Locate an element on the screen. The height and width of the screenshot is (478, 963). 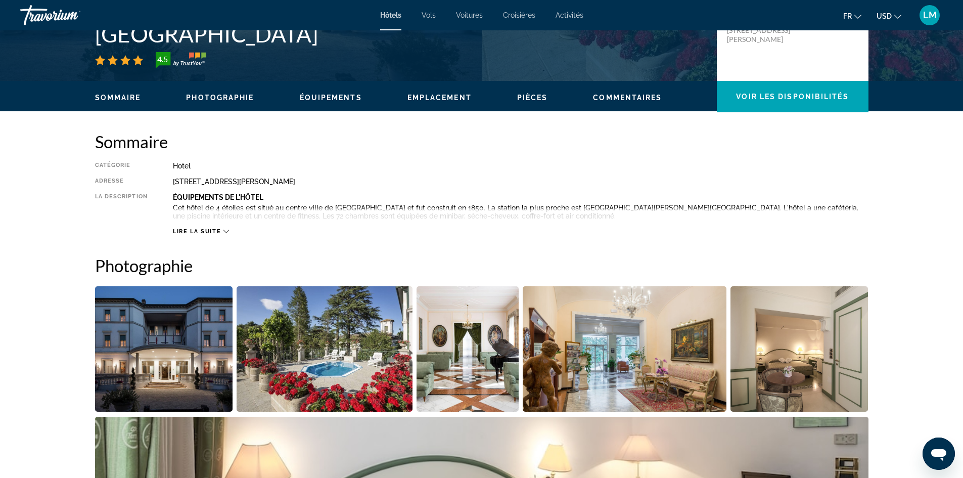
div: La description is located at coordinates (121, 208).